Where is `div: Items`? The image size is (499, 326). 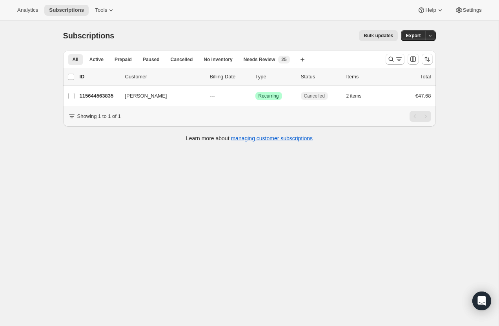
div: Items is located at coordinates (366, 77).